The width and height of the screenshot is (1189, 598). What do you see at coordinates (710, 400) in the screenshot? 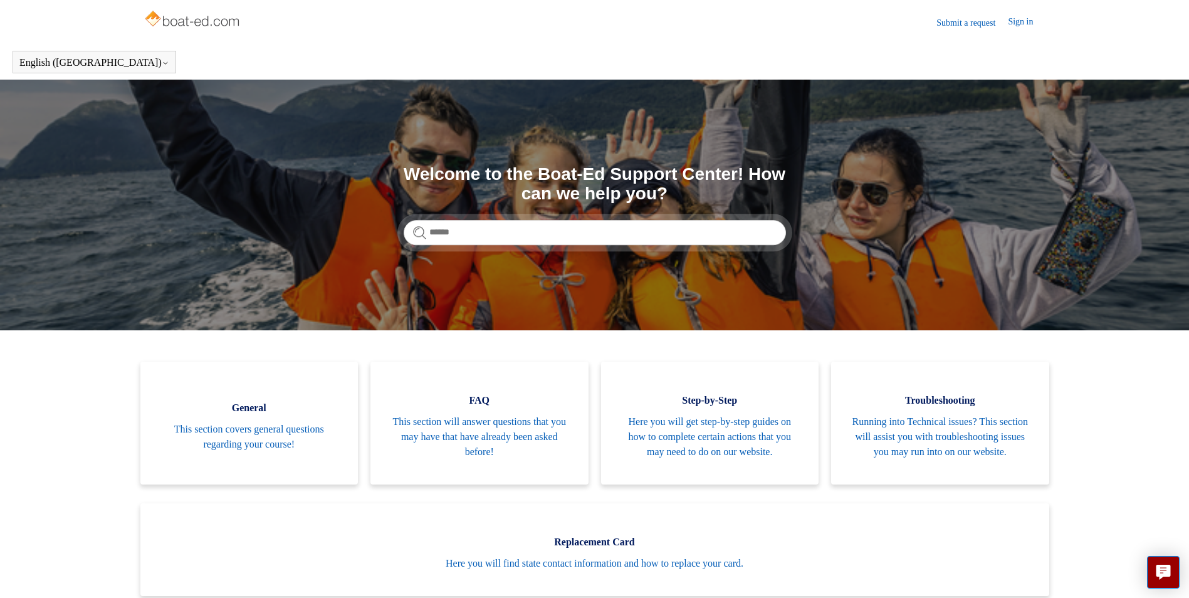
I see `span: Step-by-Step` at bounding box center [710, 400].